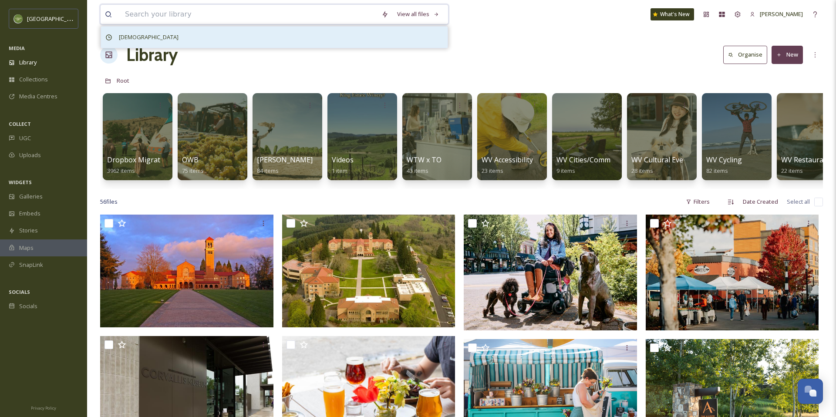  I want to click on span: WV Cultural Events, so click(663, 160).